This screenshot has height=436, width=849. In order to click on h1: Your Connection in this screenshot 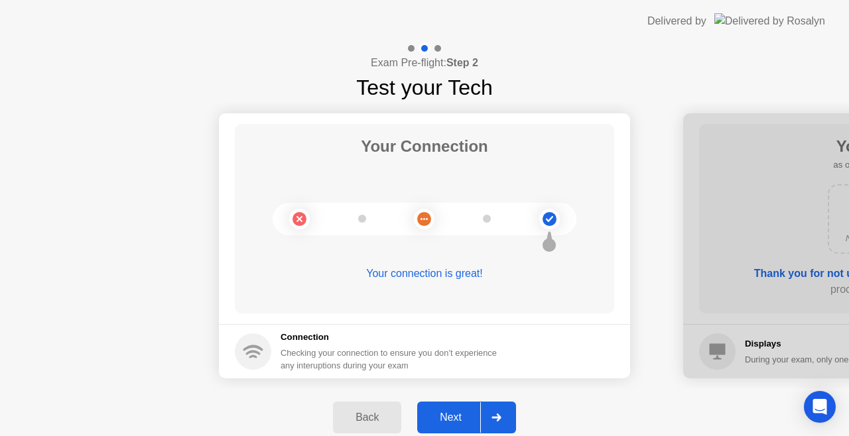, I will do `click(424, 147)`.